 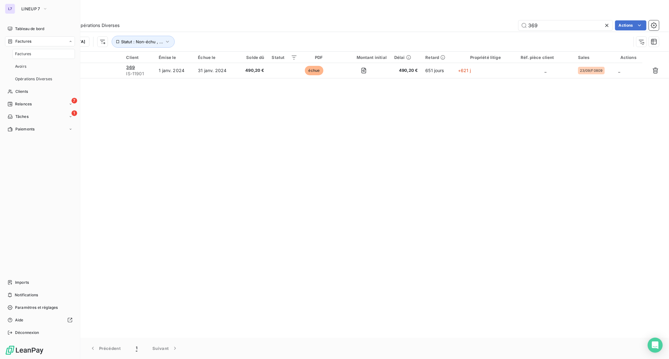 What do you see at coordinates (655, 345) in the screenshot?
I see `div: Open Intercom Messenger` at bounding box center [655, 345].